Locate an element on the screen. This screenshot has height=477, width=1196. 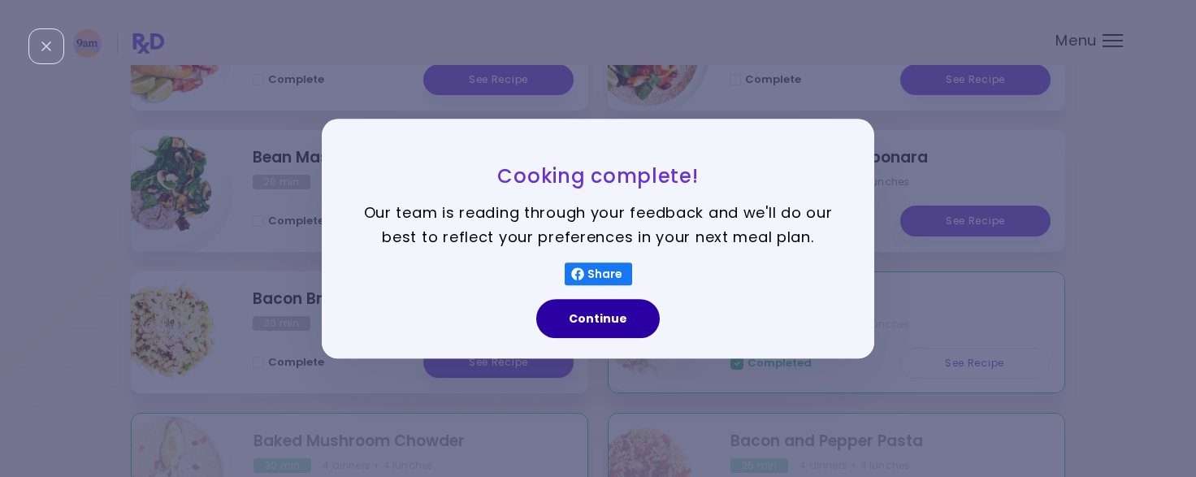
button: Share is located at coordinates (598, 274).